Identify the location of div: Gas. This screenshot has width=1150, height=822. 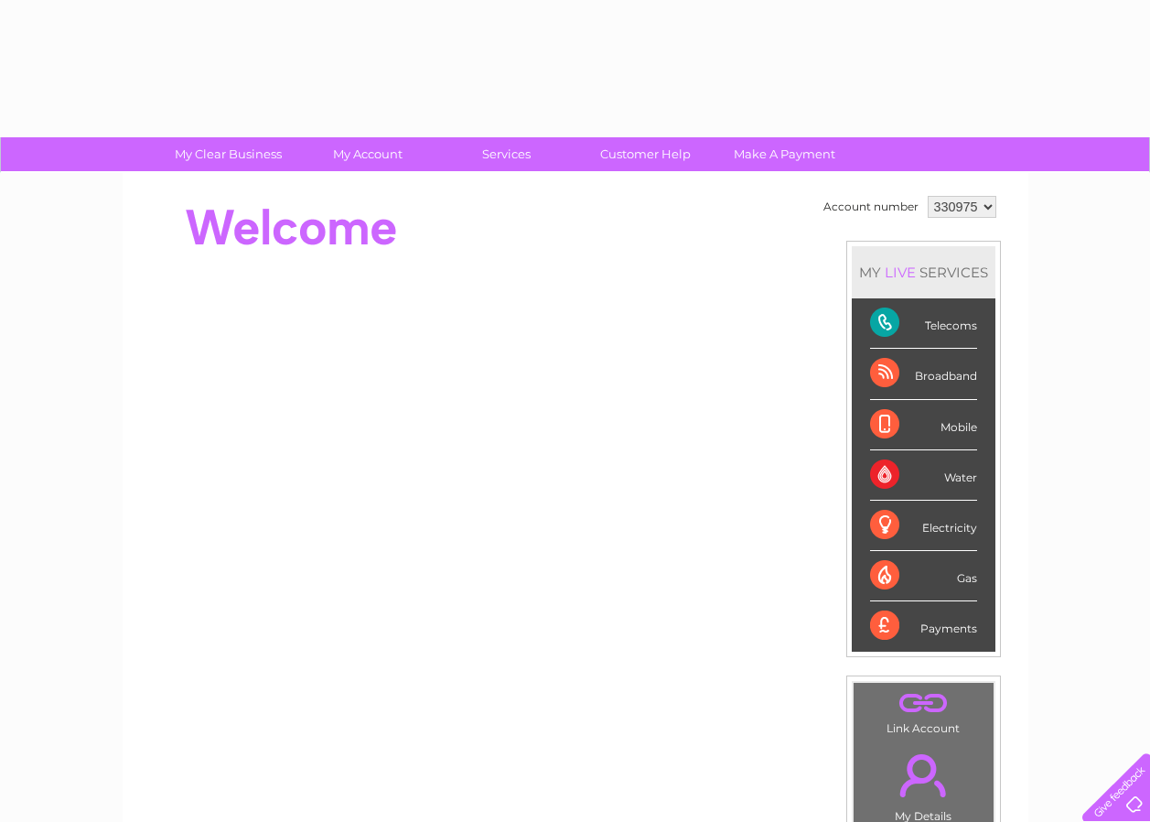
(923, 576).